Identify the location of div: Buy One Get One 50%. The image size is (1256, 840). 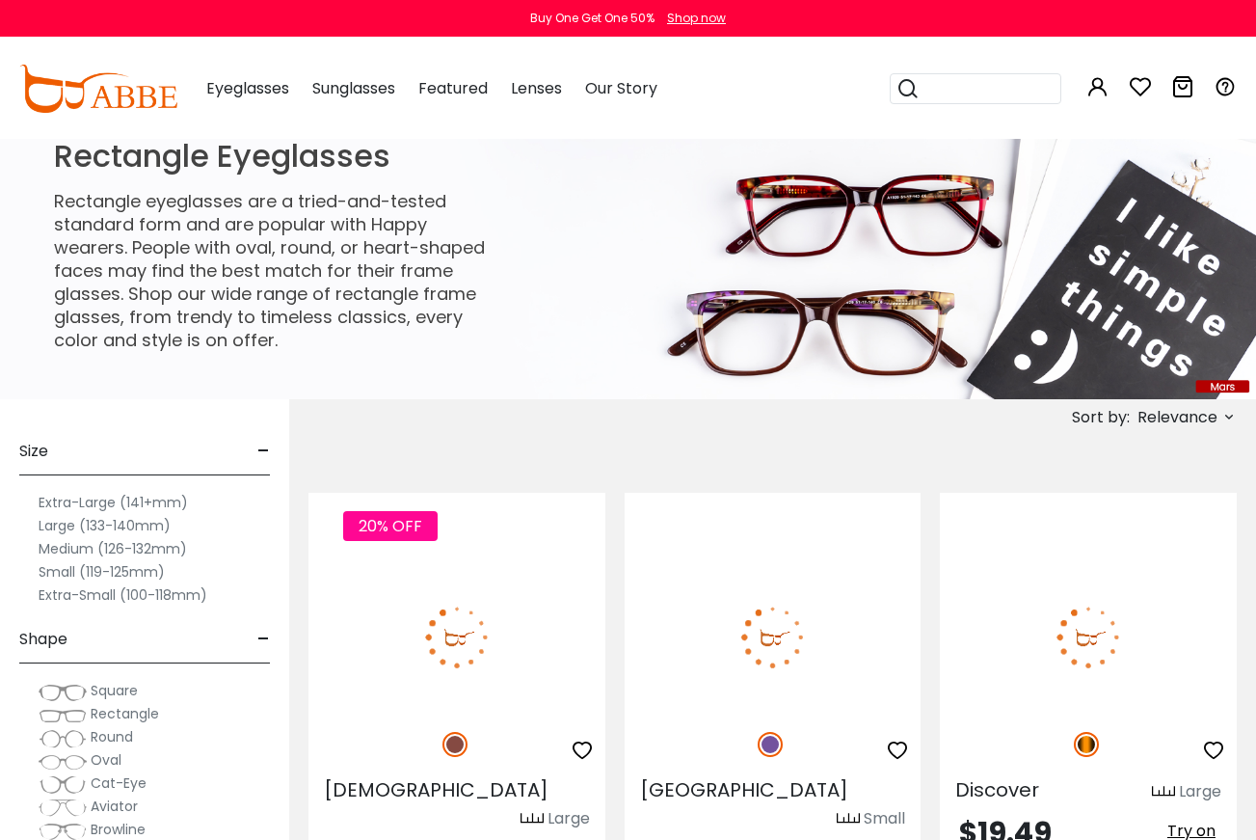
(592, 18).